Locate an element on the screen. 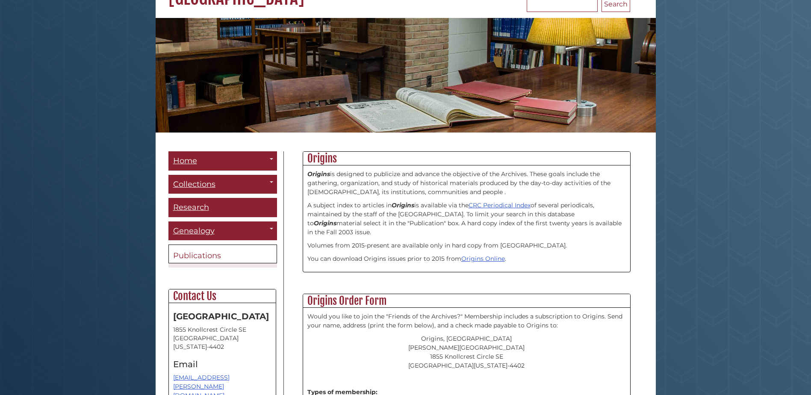 The height and width of the screenshot is (395, 811). a: Collections is located at coordinates (223, 184).